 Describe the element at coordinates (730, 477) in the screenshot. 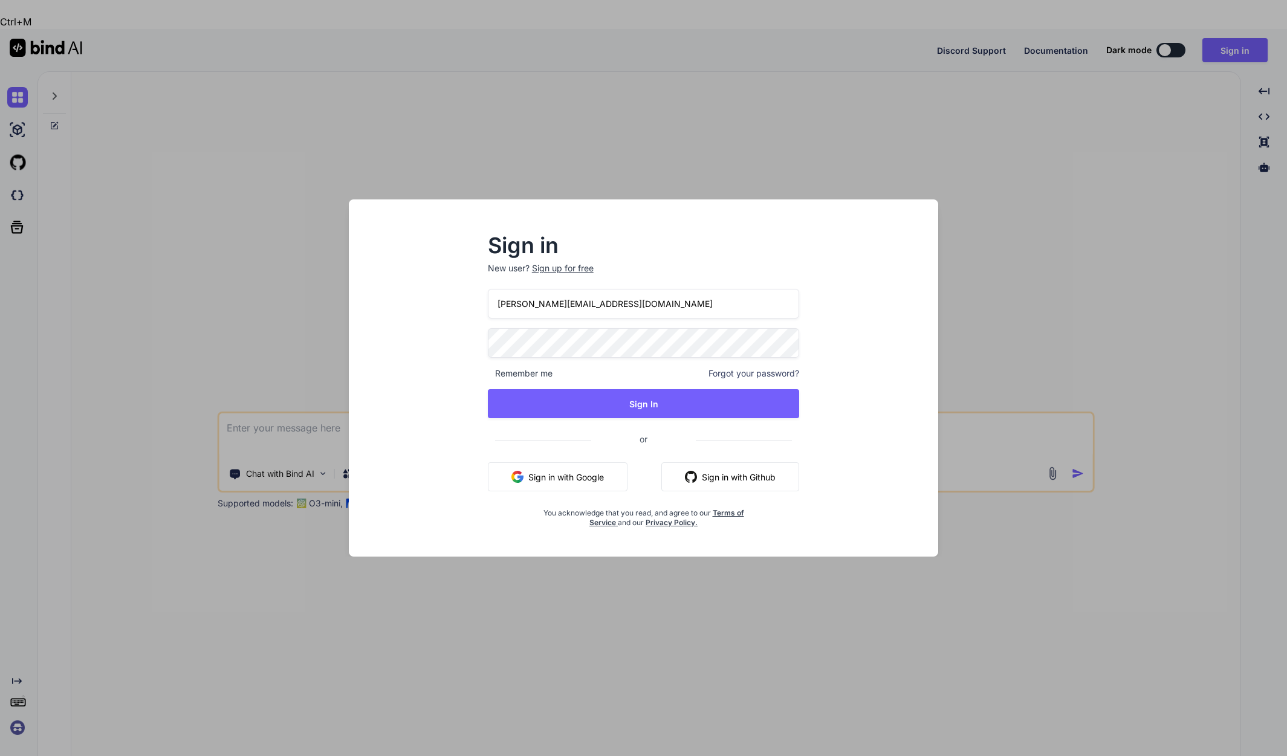

I see `button: Sign in with Github` at that location.